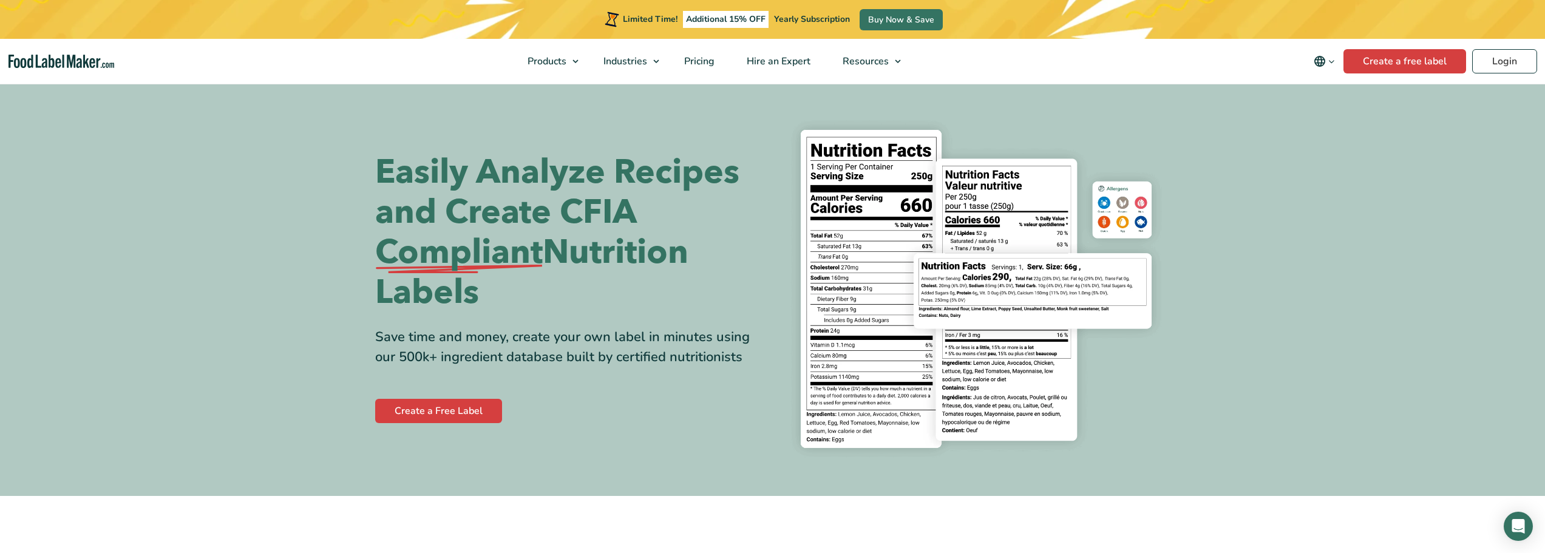 The height and width of the screenshot is (553, 1545). Describe the element at coordinates (569, 232) in the screenshot. I see `h1: Easily Analyze Recipes and Create CFIA Nutrition Labels` at that location.